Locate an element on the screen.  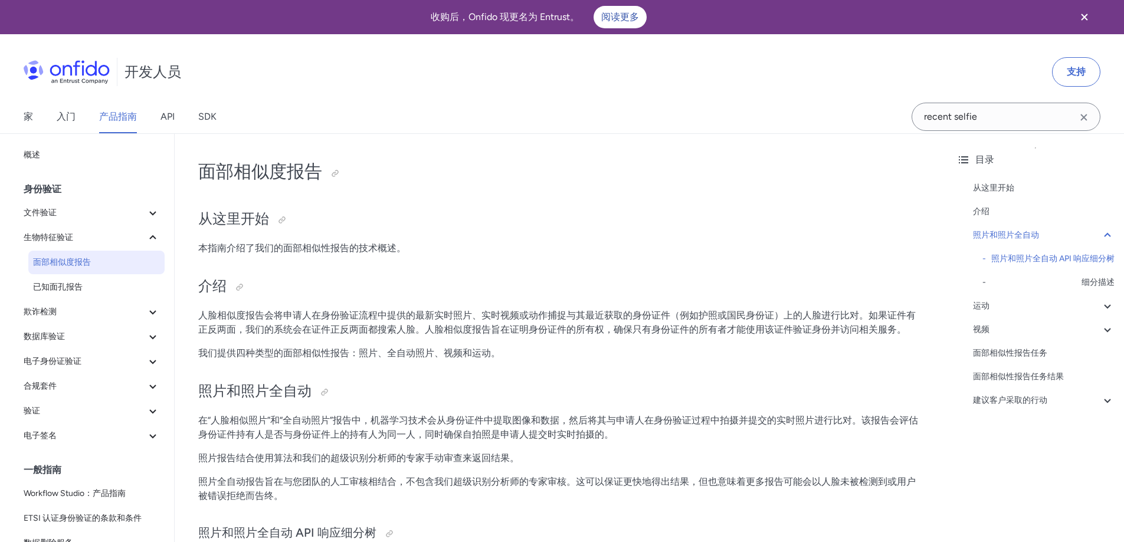
a: 运动 is located at coordinates (1043, 306).